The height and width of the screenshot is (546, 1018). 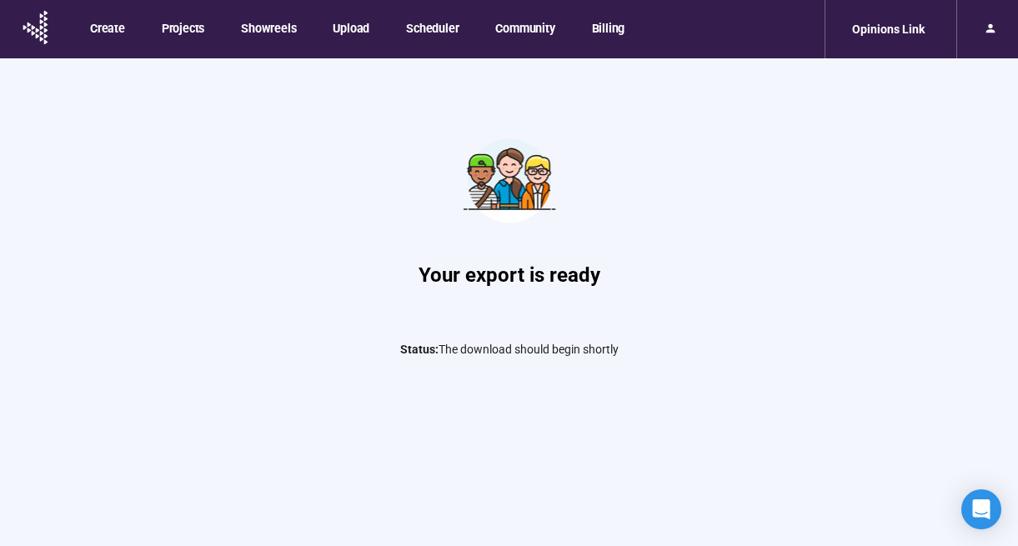 What do you see at coordinates (182, 28) in the screenshot?
I see `button: Projects` at bounding box center [182, 28].